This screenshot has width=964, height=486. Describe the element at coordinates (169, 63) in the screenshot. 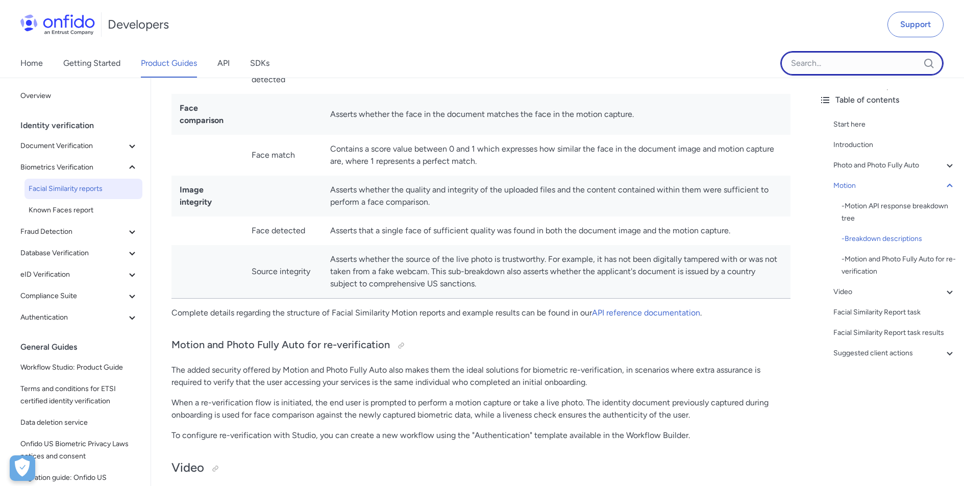

I see `a: Product Guides` at that location.